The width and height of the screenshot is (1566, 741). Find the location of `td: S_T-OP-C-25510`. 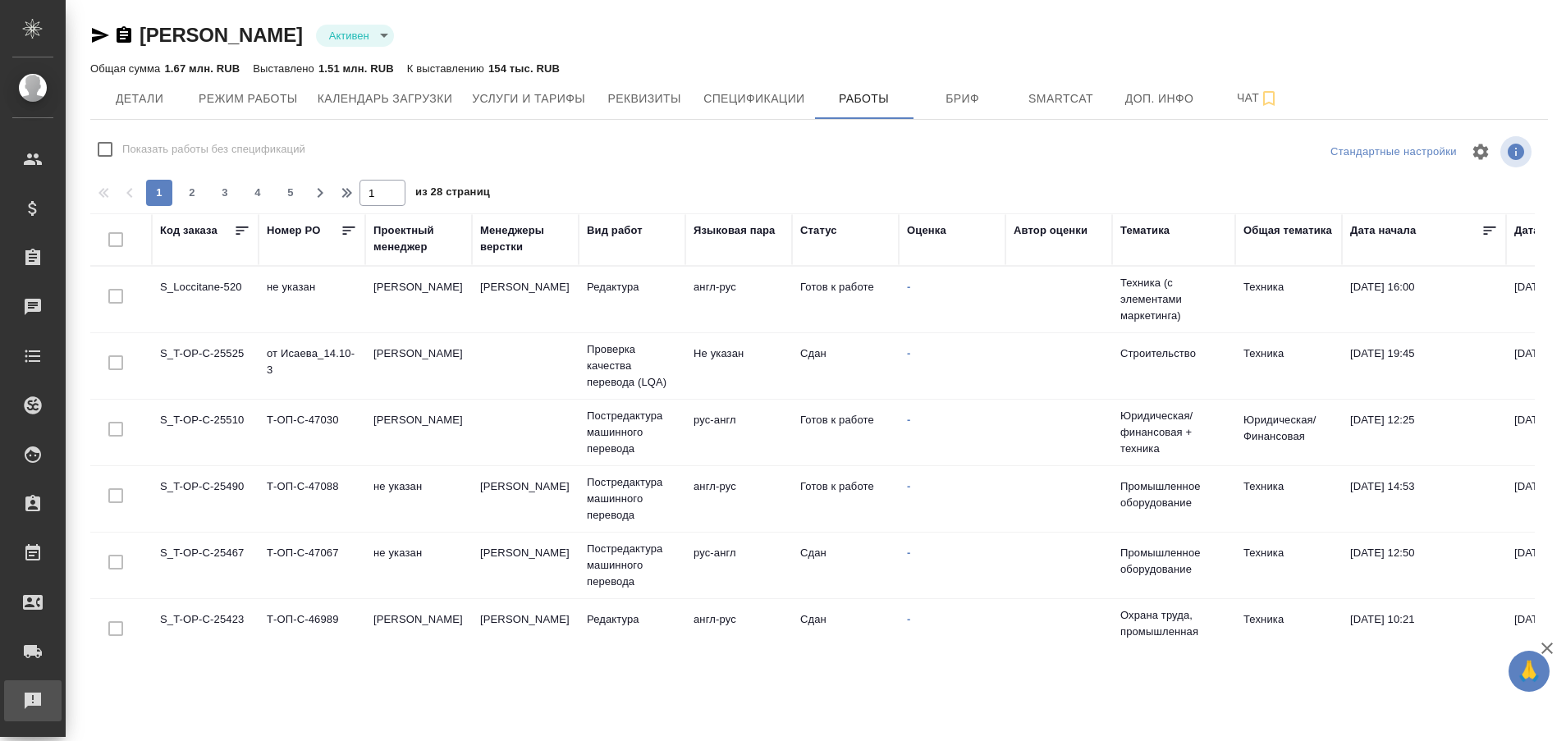

td: S_T-OP-C-25510 is located at coordinates (205, 433).